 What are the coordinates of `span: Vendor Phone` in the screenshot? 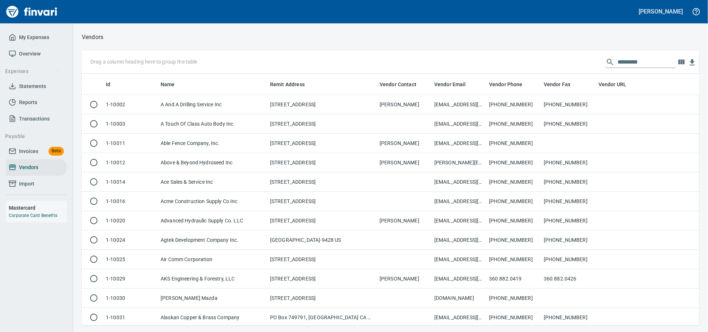 It's located at (510, 84).